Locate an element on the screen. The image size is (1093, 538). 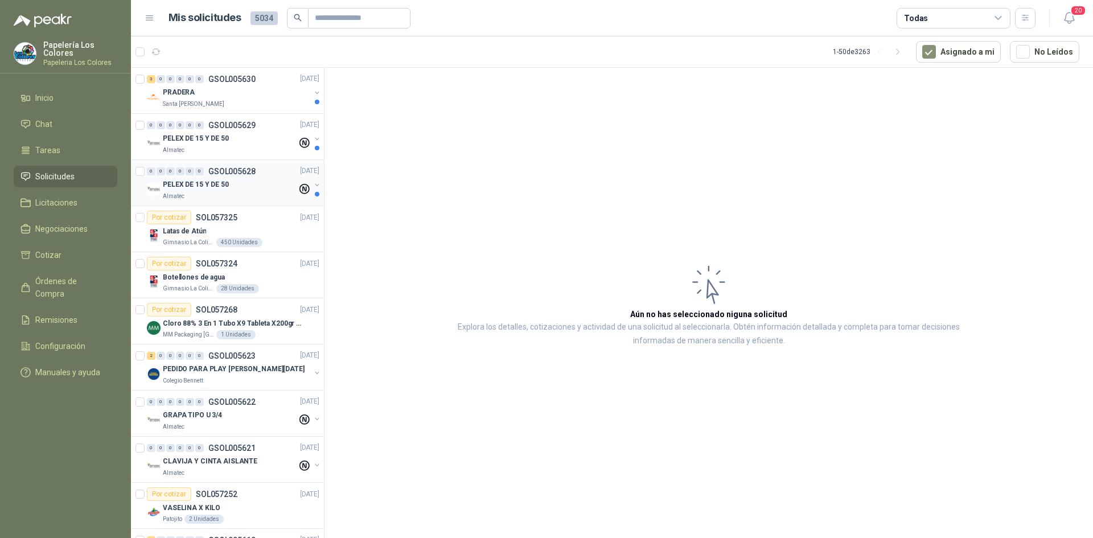
button: Asignado a mi is located at coordinates (958, 52).